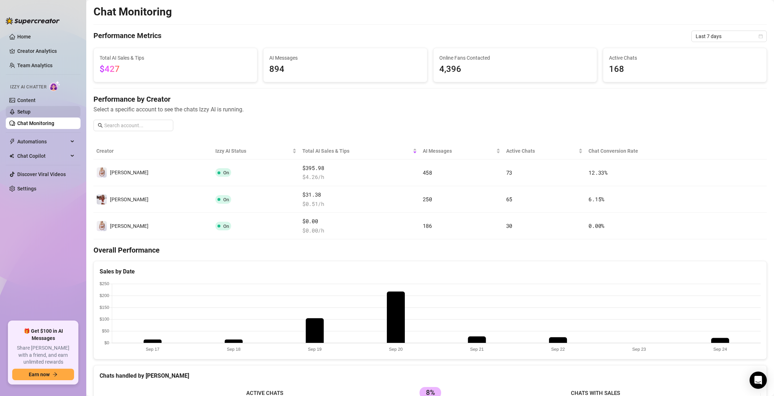 The image size is (774, 396). I want to click on span: Izzy AI Status, so click(253, 151).